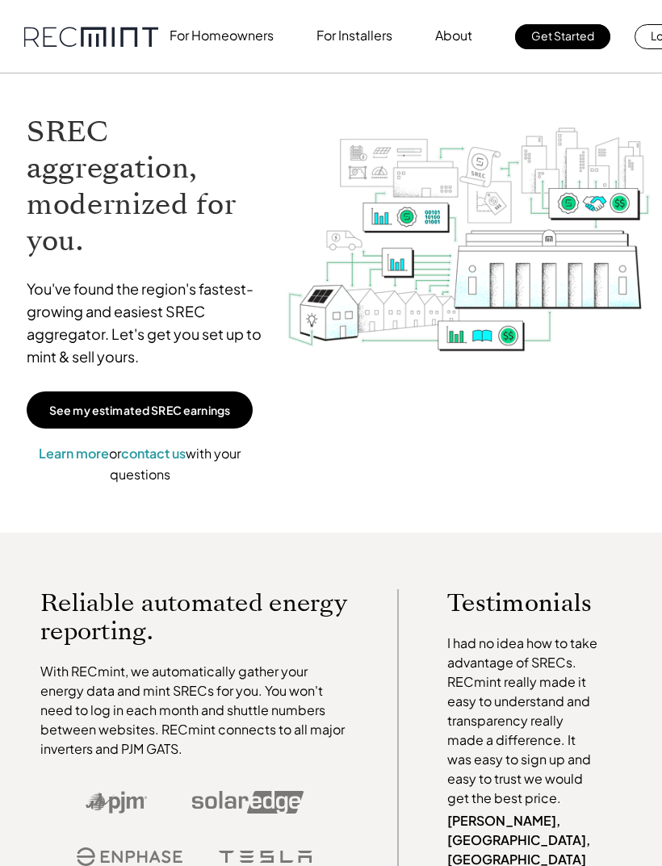 This screenshot has height=866, width=662. What do you see at coordinates (73, 453) in the screenshot?
I see `span: Learn more` at bounding box center [73, 453].